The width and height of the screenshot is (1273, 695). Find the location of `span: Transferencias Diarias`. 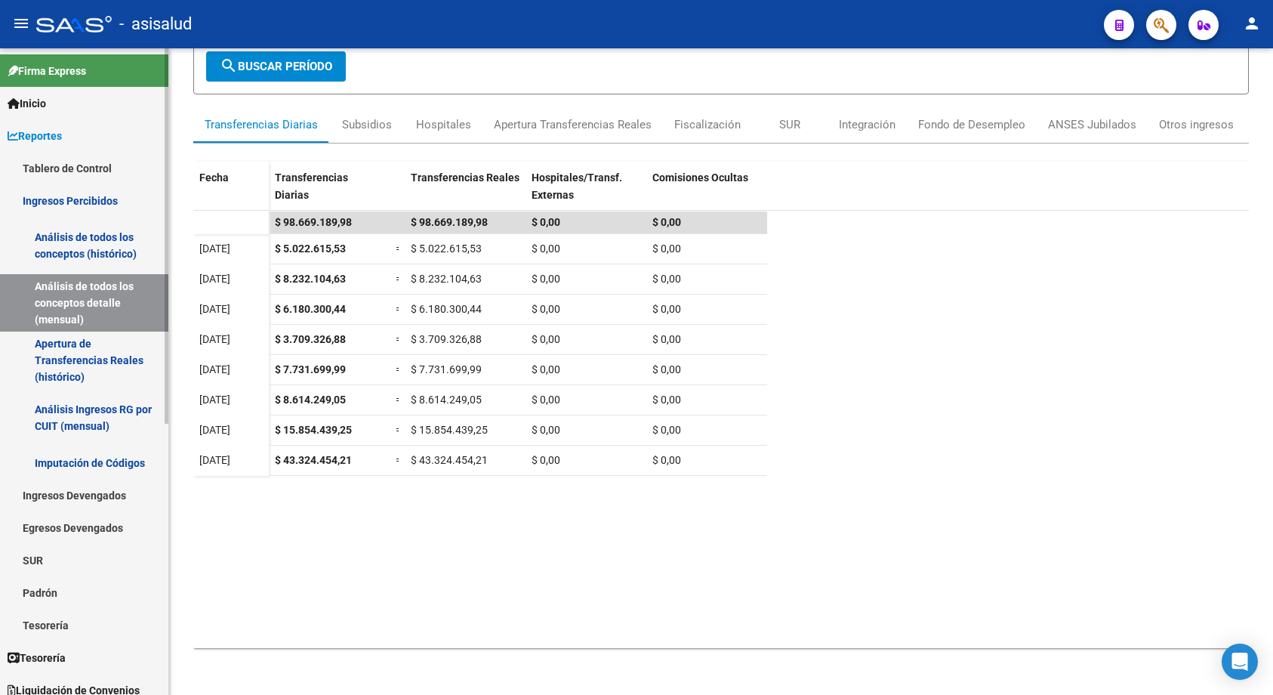

span: Transferencias Diarias is located at coordinates (311, 186).